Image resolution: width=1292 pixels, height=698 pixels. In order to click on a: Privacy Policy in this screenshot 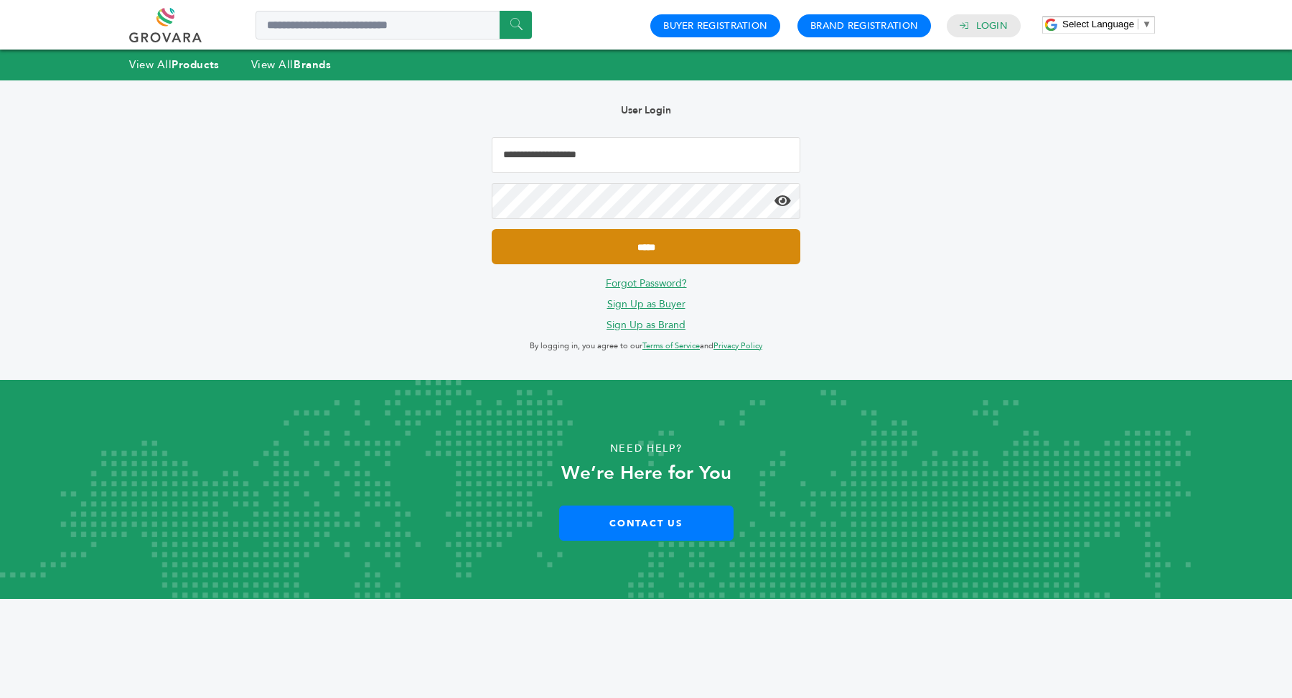, I will do `click(738, 345)`.